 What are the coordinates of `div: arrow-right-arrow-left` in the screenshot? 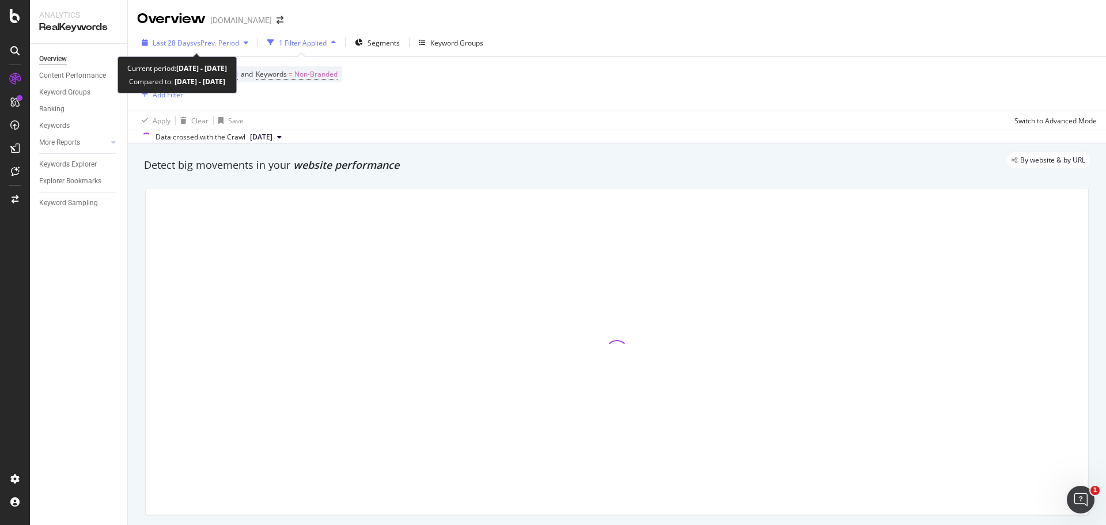 It's located at (280, 20).